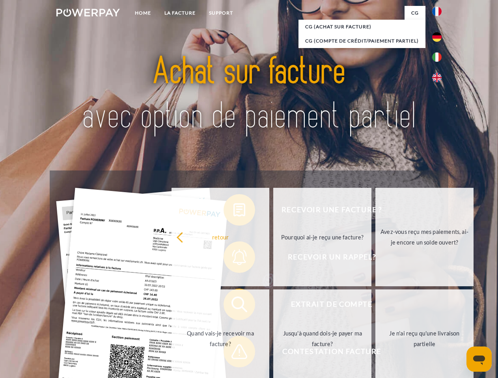  What do you see at coordinates (424, 237) in the screenshot?
I see `a: Avez-vous reçu mes paiements, ai-je encore un solde ouvert?` at bounding box center [424, 237].